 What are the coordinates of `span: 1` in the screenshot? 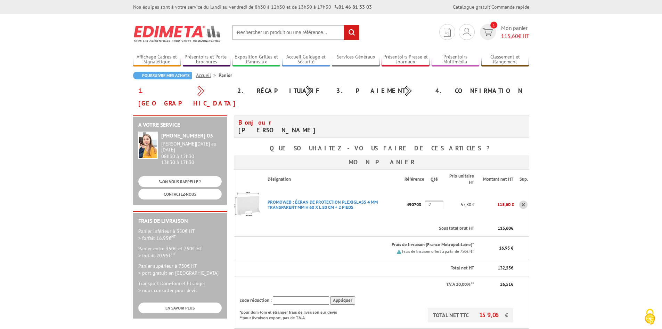 It's located at (494, 25).